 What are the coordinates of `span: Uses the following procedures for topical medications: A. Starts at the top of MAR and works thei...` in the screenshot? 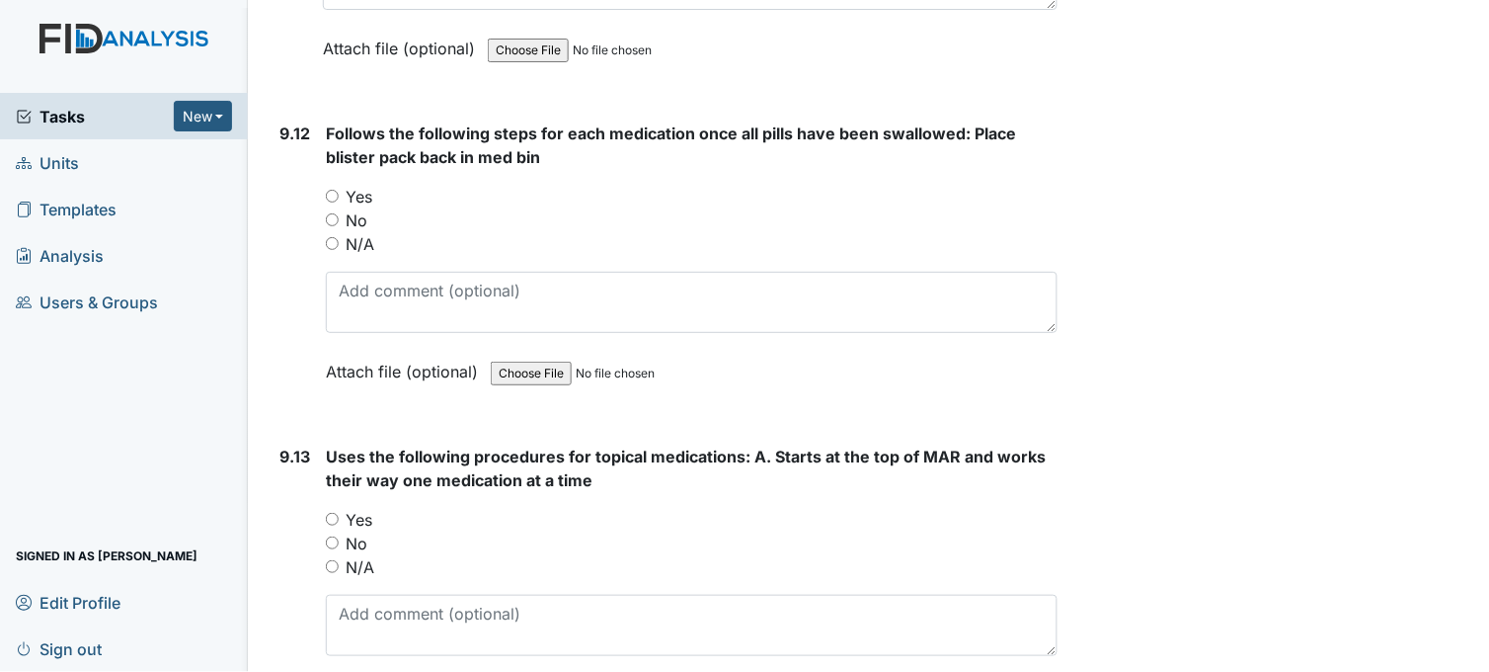 It's located at (685, 468).